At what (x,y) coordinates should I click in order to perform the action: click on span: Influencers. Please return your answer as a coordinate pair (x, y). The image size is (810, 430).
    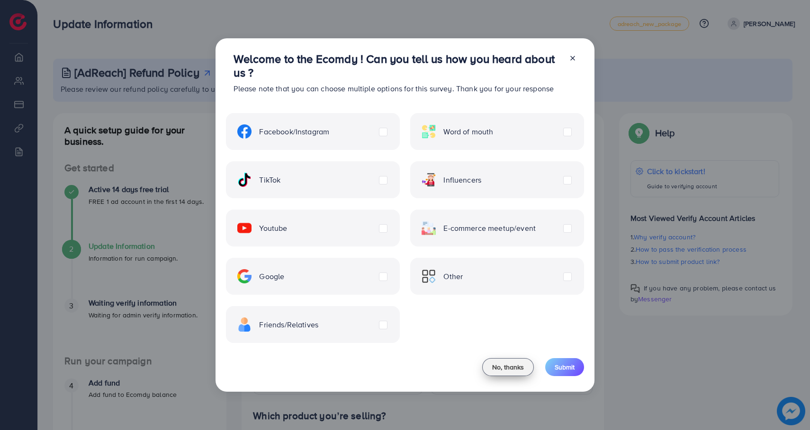
    Looking at the image, I should click on (462, 180).